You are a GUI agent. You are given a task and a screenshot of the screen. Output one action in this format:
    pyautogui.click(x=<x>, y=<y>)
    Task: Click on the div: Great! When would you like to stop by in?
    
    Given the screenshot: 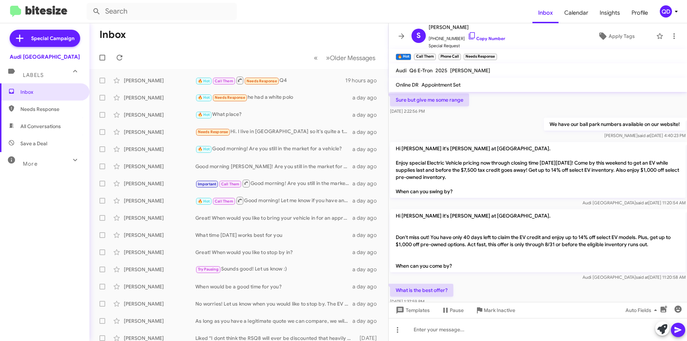 What is the action you would take?
    pyautogui.click(x=274, y=252)
    